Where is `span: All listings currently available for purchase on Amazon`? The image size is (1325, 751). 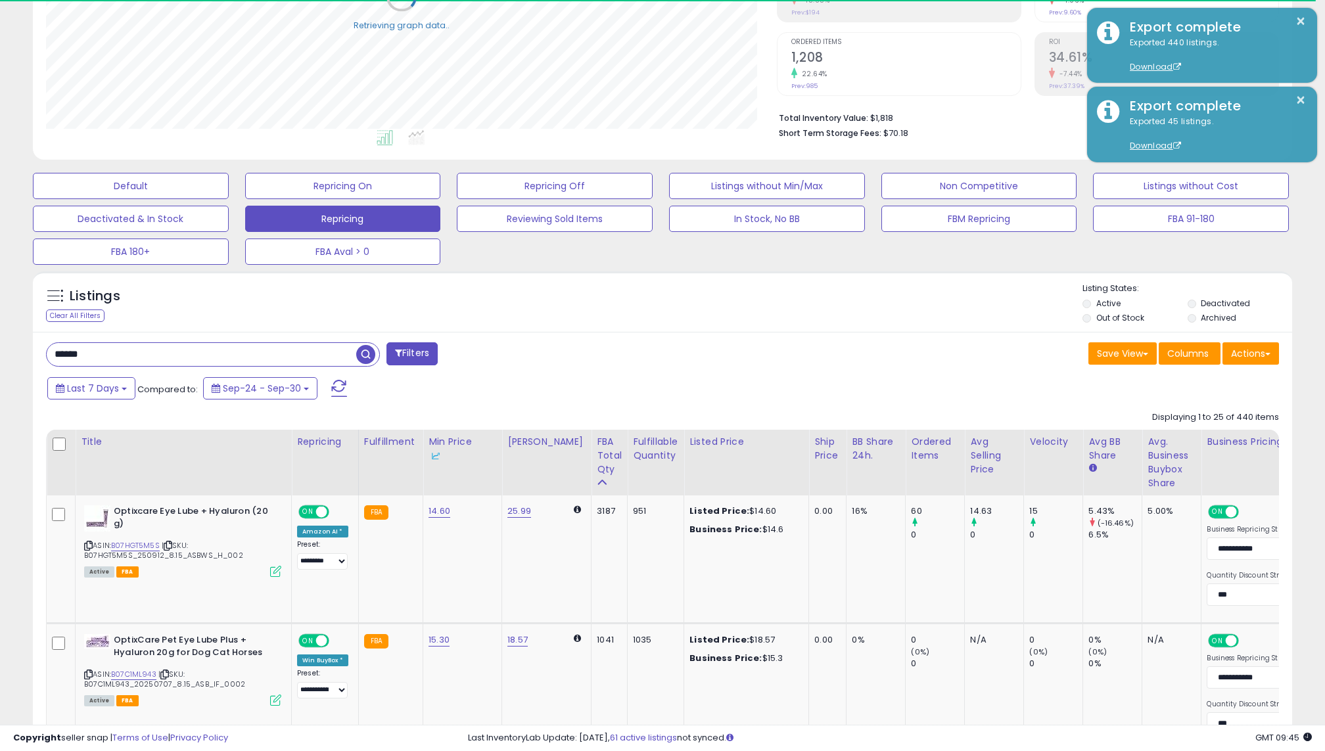 span: All listings currently available for purchase on Amazon is located at coordinates (99, 701).